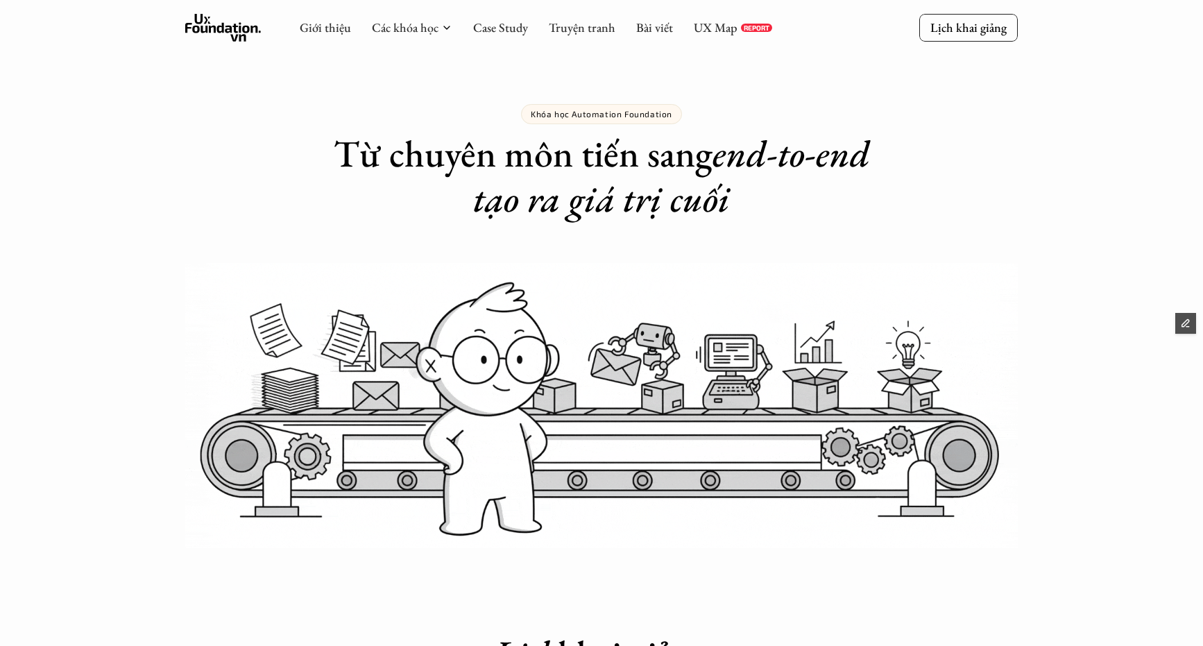  What do you see at coordinates (676, 176) in the screenshot?
I see `em: end-to-end tạo ra giá trị cuối` at bounding box center [676, 176].